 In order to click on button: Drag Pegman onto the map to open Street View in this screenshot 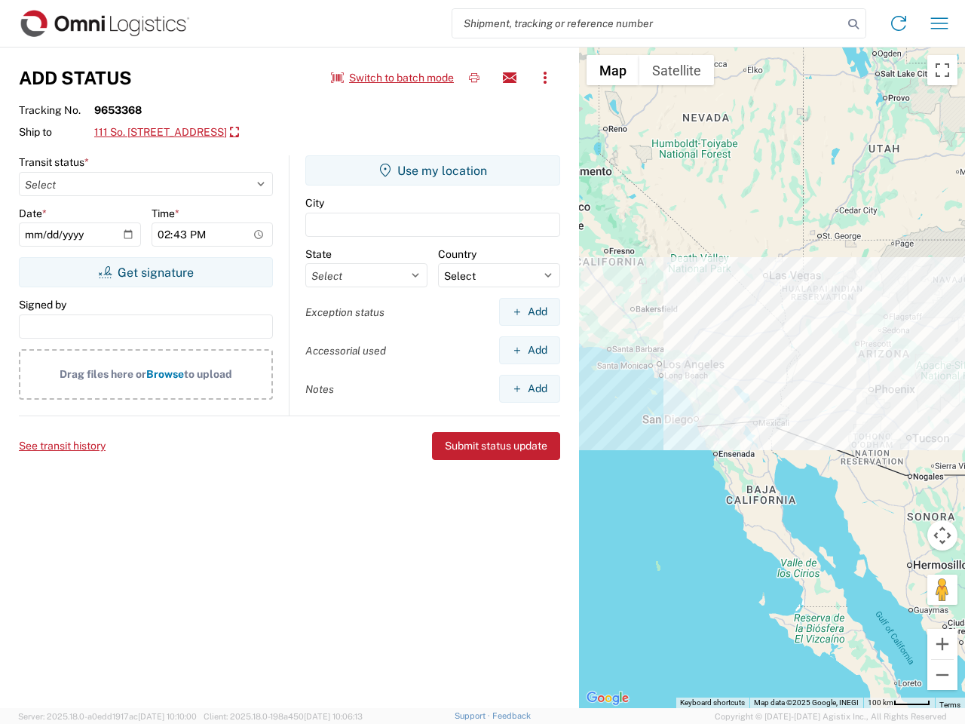, I will do `click(943, 590)`.